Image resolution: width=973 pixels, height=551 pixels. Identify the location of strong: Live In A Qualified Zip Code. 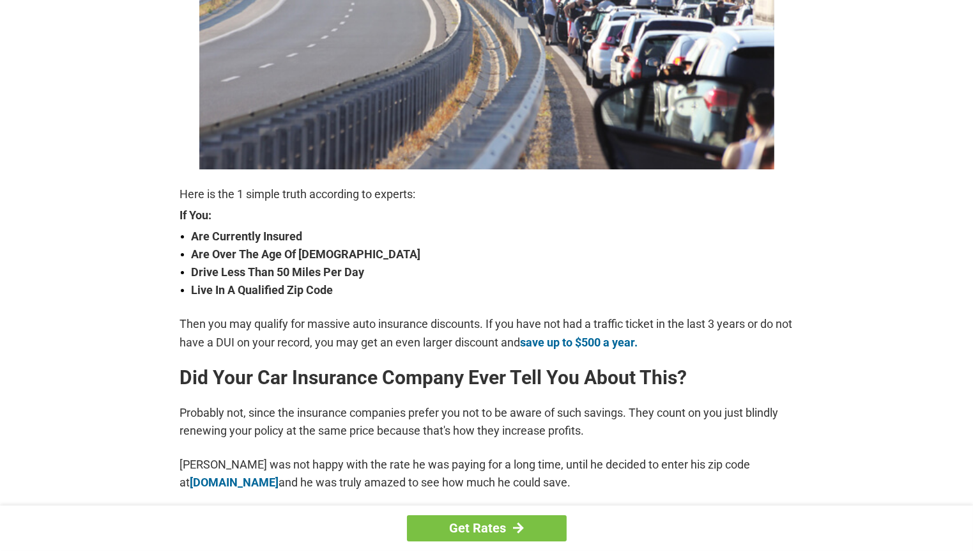
(493, 290).